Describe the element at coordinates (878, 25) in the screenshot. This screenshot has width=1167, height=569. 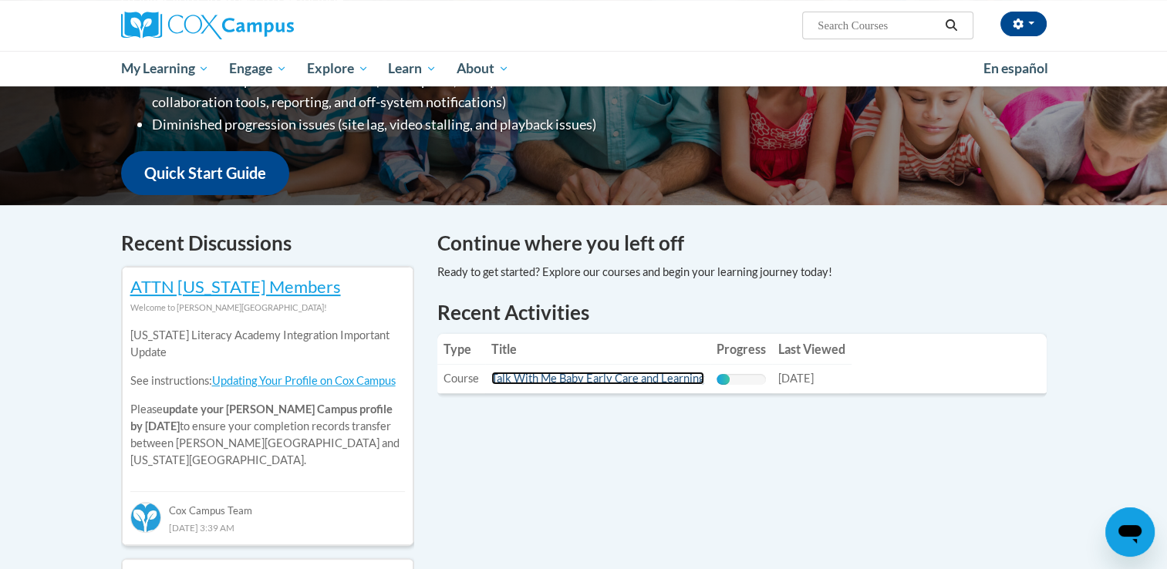
I see `input: Search Courses` at that location.